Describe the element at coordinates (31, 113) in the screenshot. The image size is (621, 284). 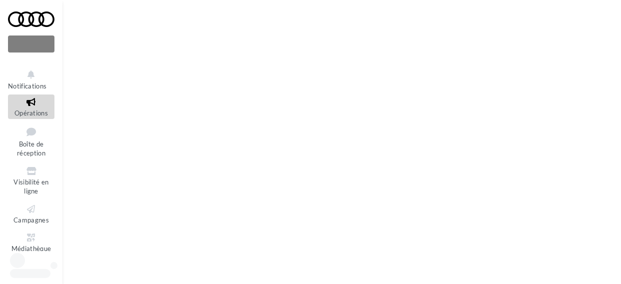
I see `span: Opérations` at that location.